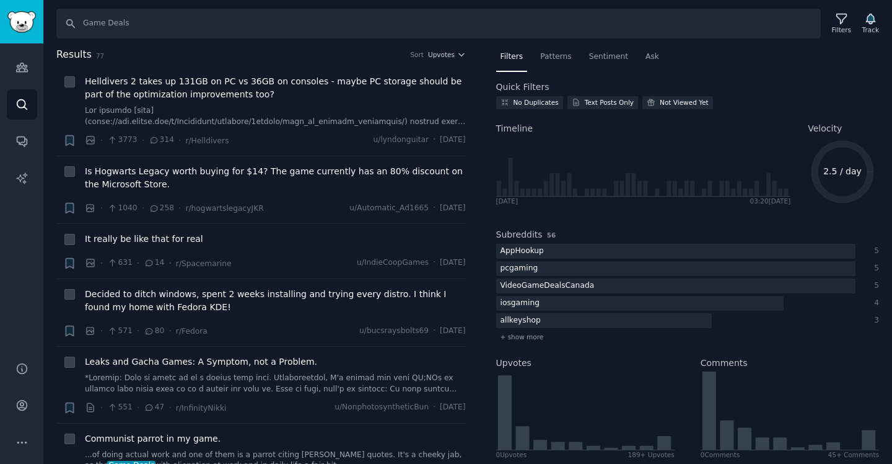 This screenshot has height=464, width=892. What do you see at coordinates (191, 331) in the screenshot?
I see `span: r/Fedora` at bounding box center [191, 331].